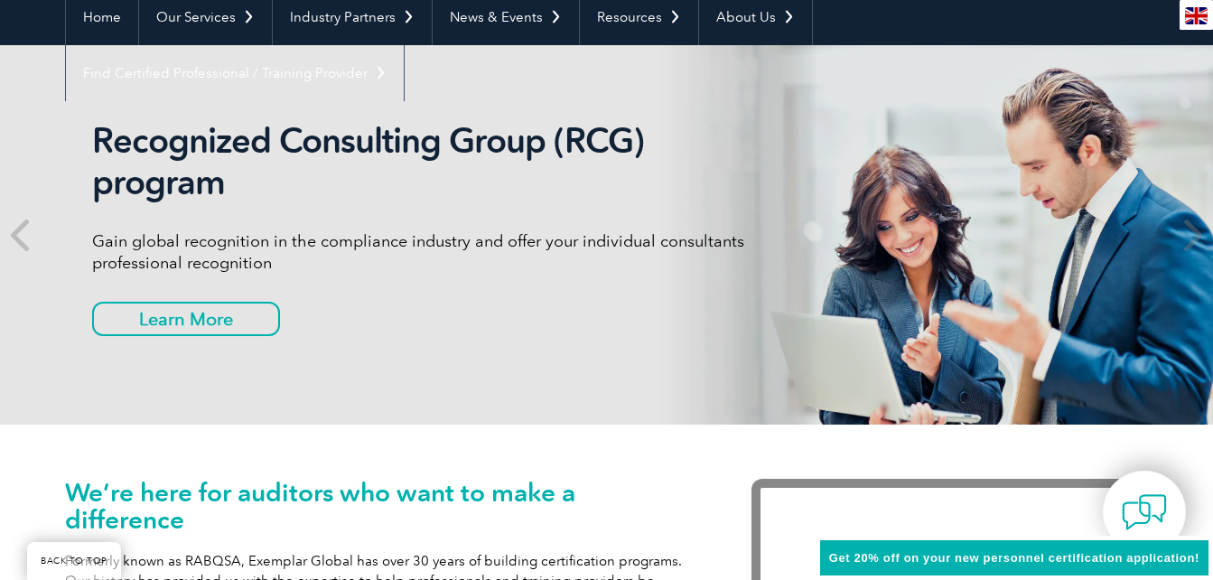 This screenshot has height=580, width=1213. Describe the element at coordinates (1144, 512) in the screenshot. I see `img: contact-chat.png` at that location.